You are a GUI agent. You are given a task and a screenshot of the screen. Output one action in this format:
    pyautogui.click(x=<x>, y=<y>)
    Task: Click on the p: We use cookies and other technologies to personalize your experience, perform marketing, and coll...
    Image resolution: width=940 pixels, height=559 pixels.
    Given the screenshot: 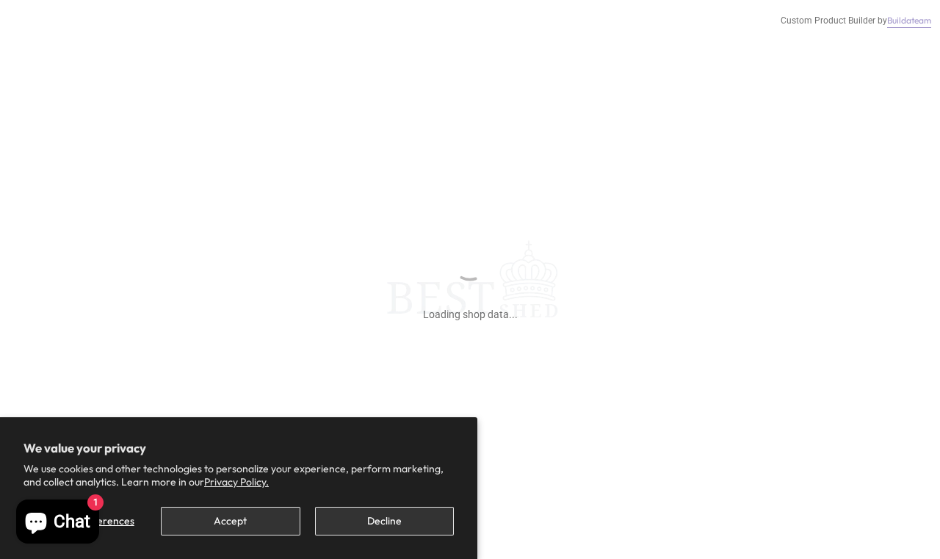 What is the action you would take?
    pyautogui.click(x=239, y=475)
    